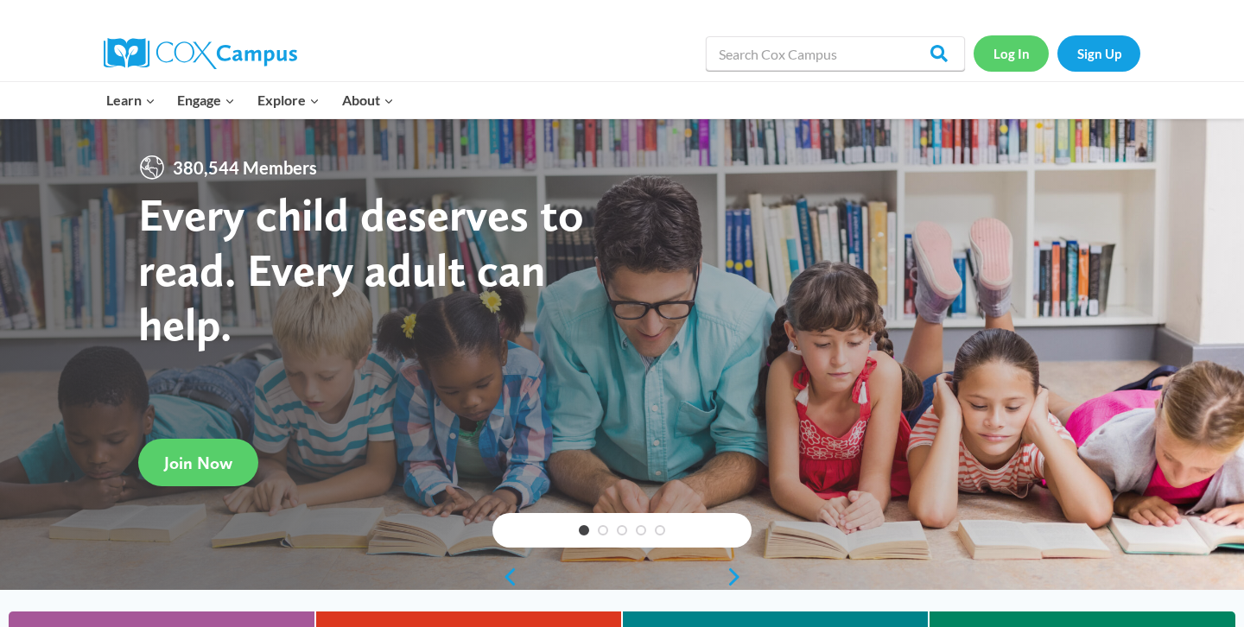 The image size is (1244, 627). Describe the element at coordinates (250, 100) in the screenshot. I see `nav: Primary Navigation` at that location.